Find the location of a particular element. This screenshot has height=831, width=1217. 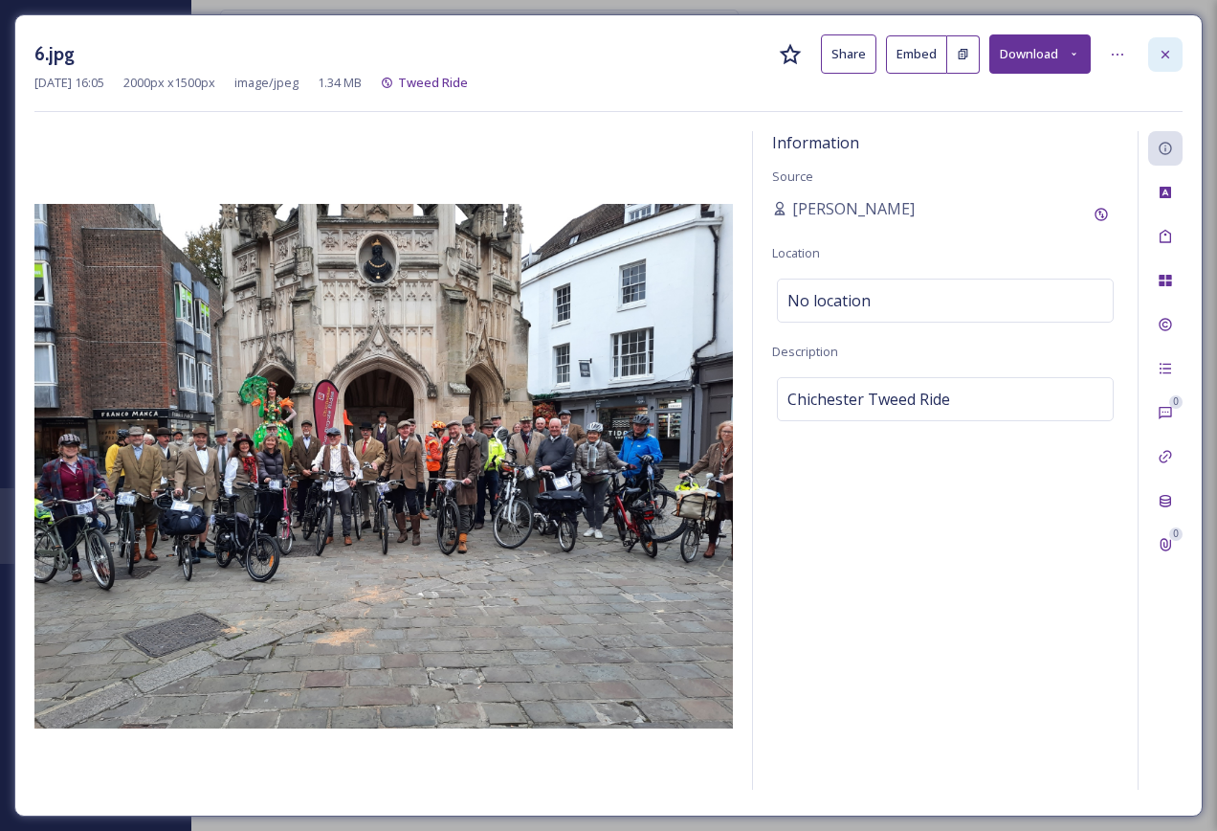

button: Download is located at coordinates (1040, 54).